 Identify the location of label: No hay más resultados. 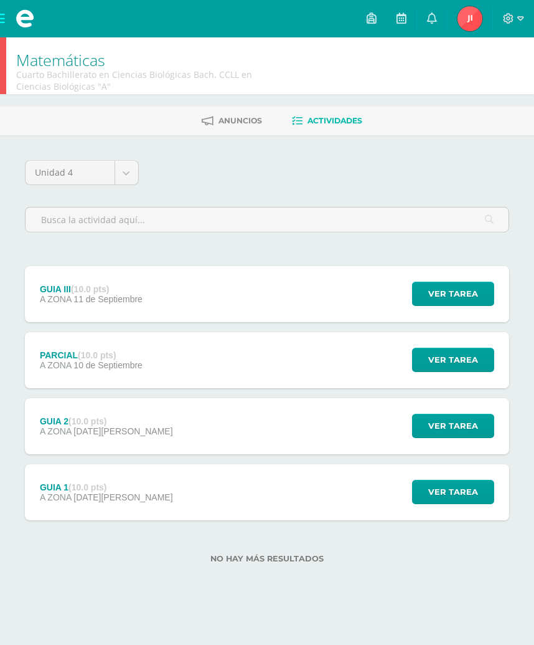
(267, 558).